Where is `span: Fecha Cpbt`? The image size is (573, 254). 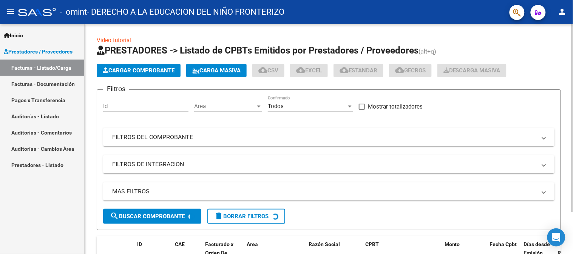 span: Fecha Cpbt is located at coordinates (503, 245).